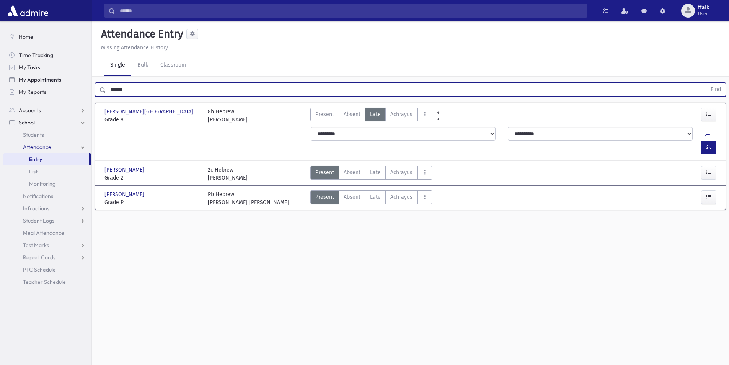  I want to click on a: Attendance, so click(47, 147).